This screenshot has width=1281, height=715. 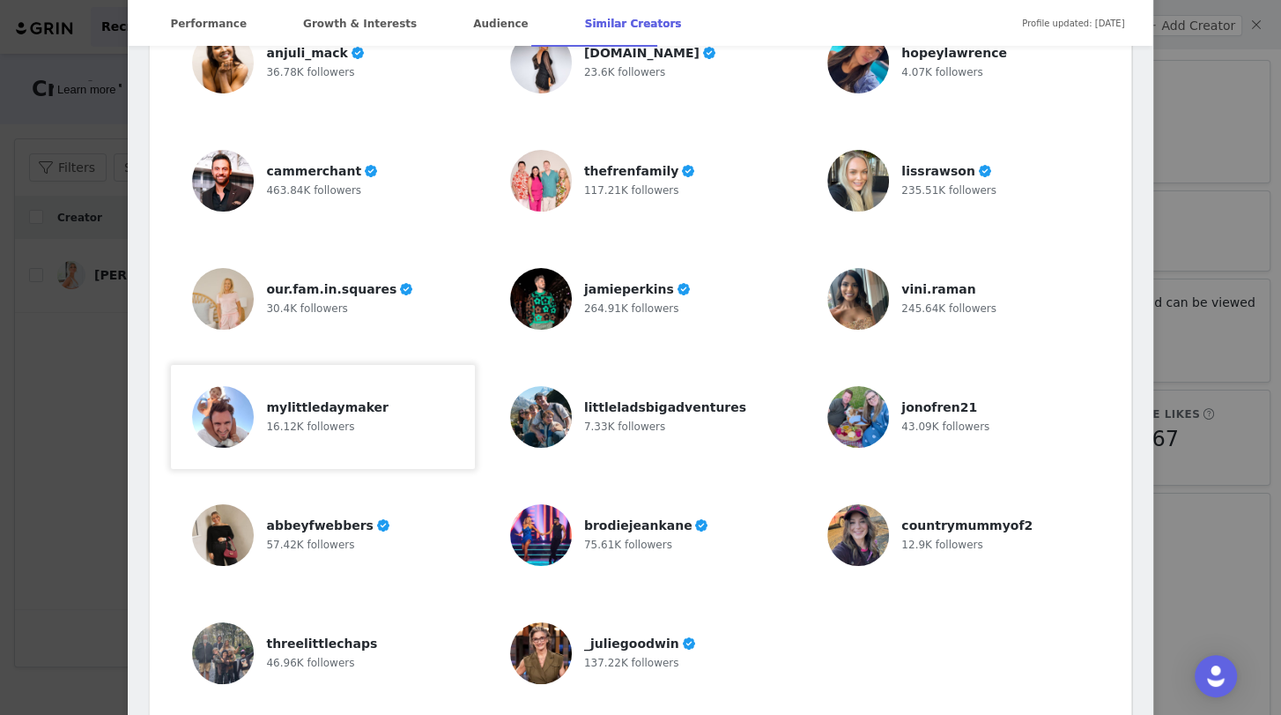 I want to click on span: 75.61K followers, so click(x=628, y=545).